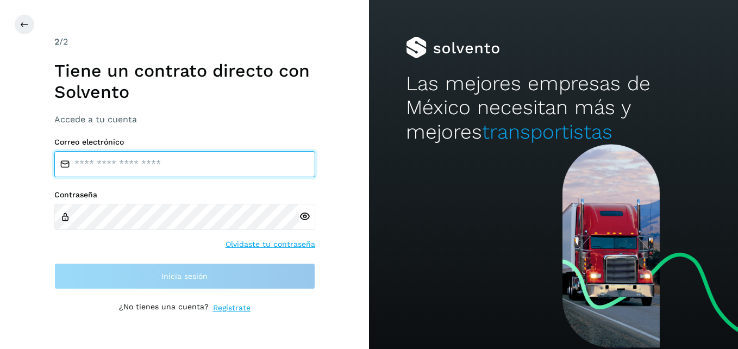 Image resolution: width=738 pixels, height=349 pixels. What do you see at coordinates (185, 119) in the screenshot?
I see `h3: Accede a tu cuenta` at bounding box center [185, 119].